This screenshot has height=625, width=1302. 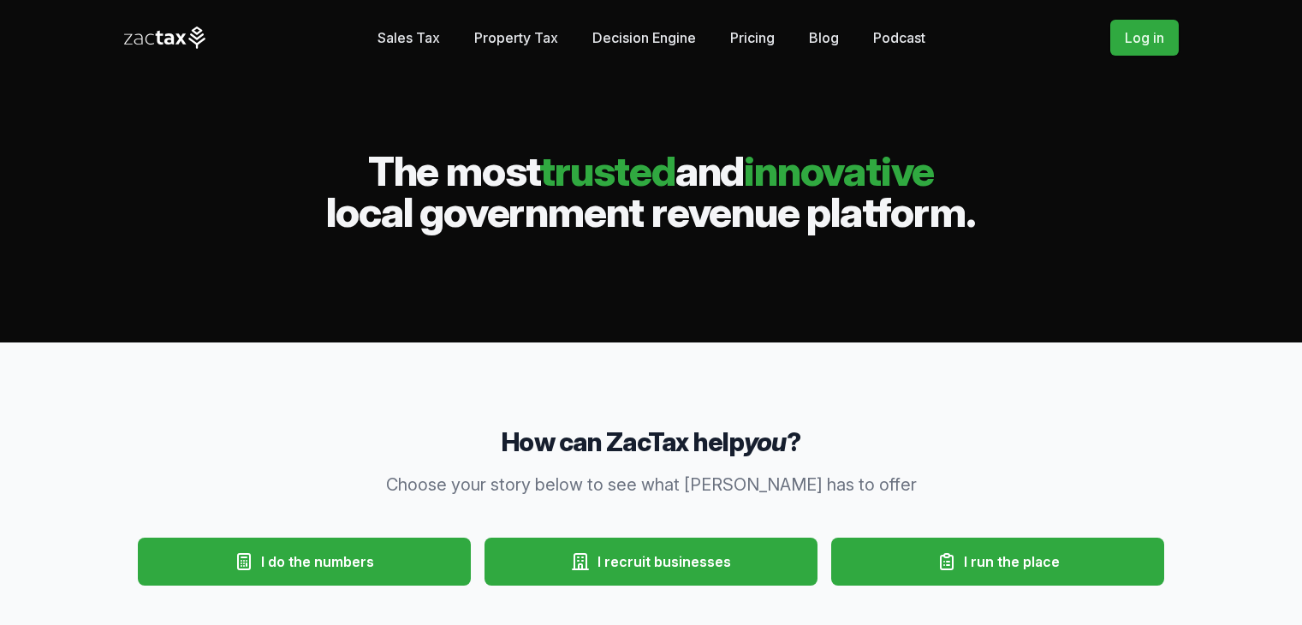 I want to click on a: Sales Tax, so click(x=408, y=38).